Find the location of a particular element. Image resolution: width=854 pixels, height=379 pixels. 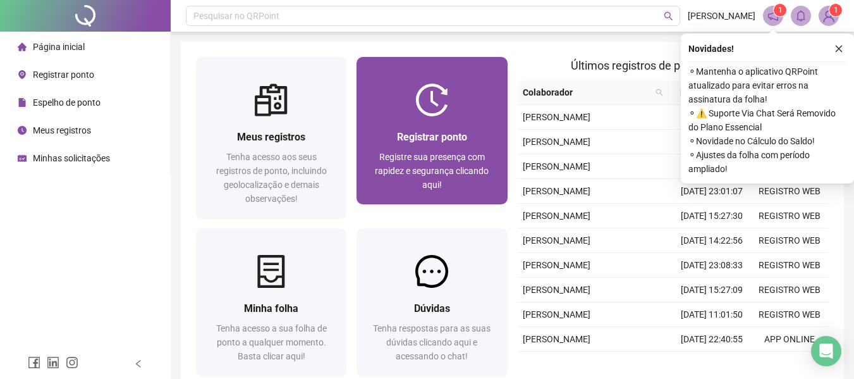

span: schedule is located at coordinates (22, 158).